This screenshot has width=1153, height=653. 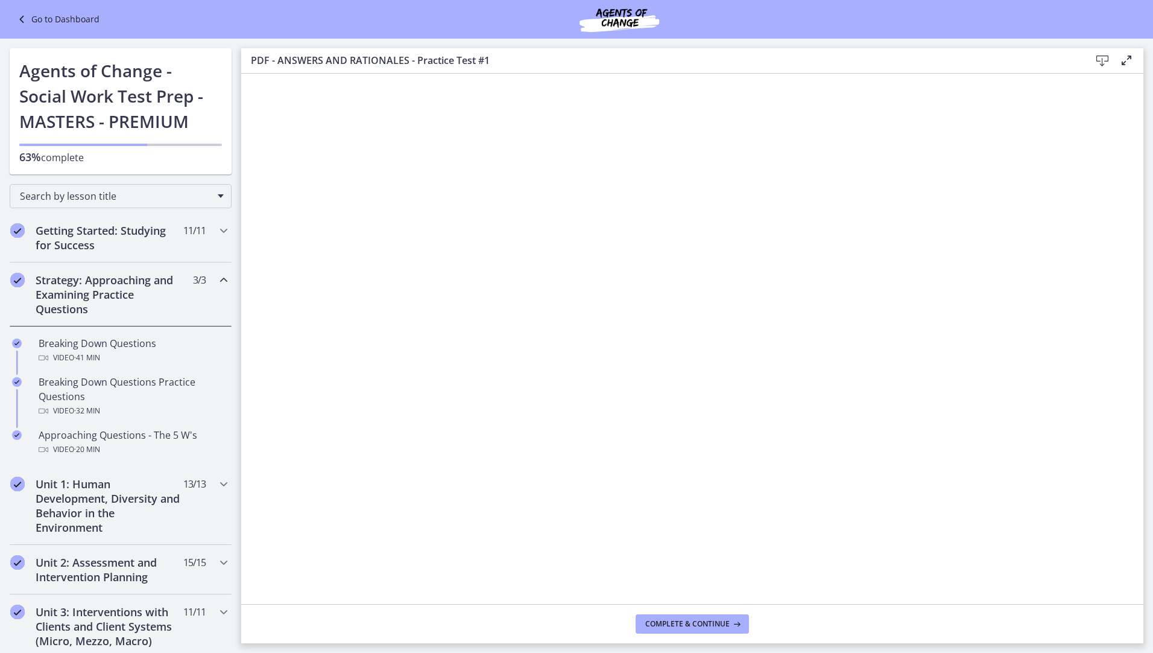 What do you see at coordinates (30, 157) in the screenshot?
I see `span: 63%` at bounding box center [30, 157].